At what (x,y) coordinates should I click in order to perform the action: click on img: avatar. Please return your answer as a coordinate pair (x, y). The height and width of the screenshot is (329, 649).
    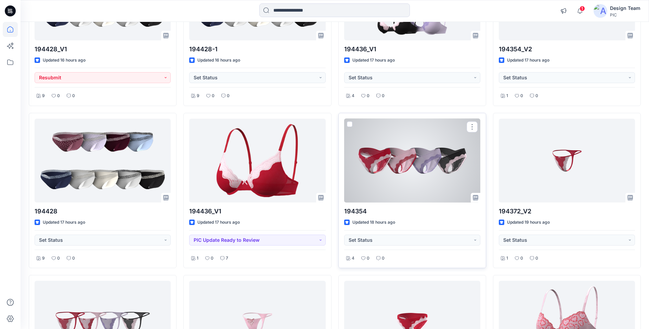
    Looking at the image, I should click on (600, 11).